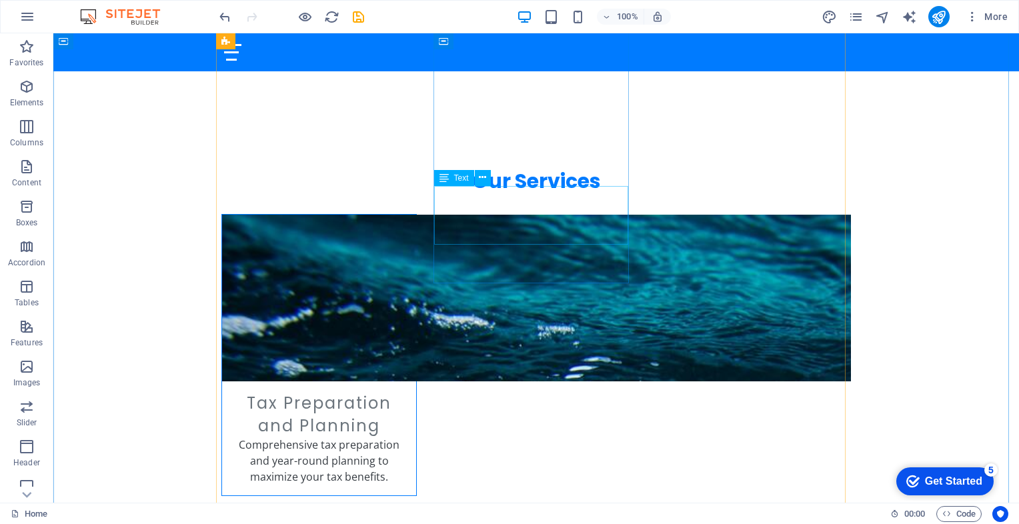 The width and height of the screenshot is (1019, 524). What do you see at coordinates (829, 17) in the screenshot?
I see `i: Design (Ctrl+Alt+Y)` at bounding box center [829, 17].